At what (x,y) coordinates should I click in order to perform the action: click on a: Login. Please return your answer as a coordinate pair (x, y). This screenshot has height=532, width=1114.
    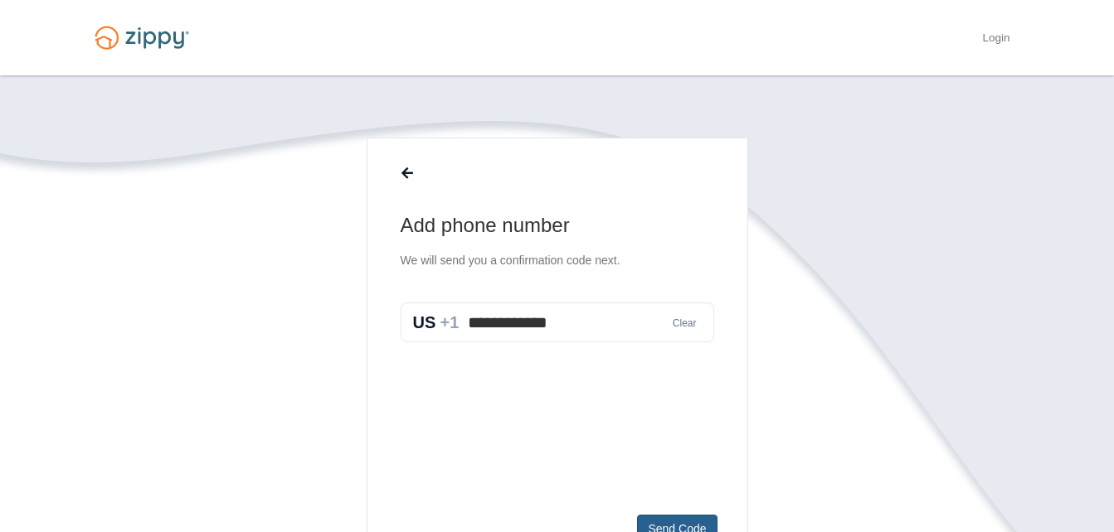
    Looking at the image, I should click on (995, 40).